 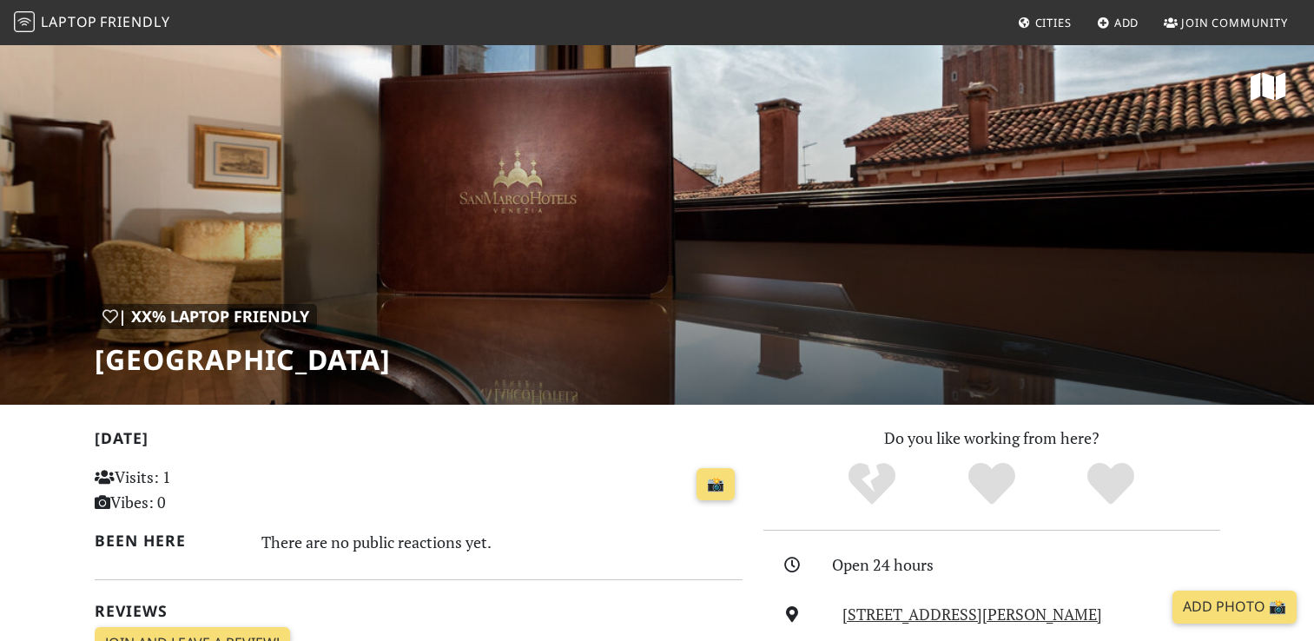 I want to click on div: Definitely!, so click(x=1110, y=484).